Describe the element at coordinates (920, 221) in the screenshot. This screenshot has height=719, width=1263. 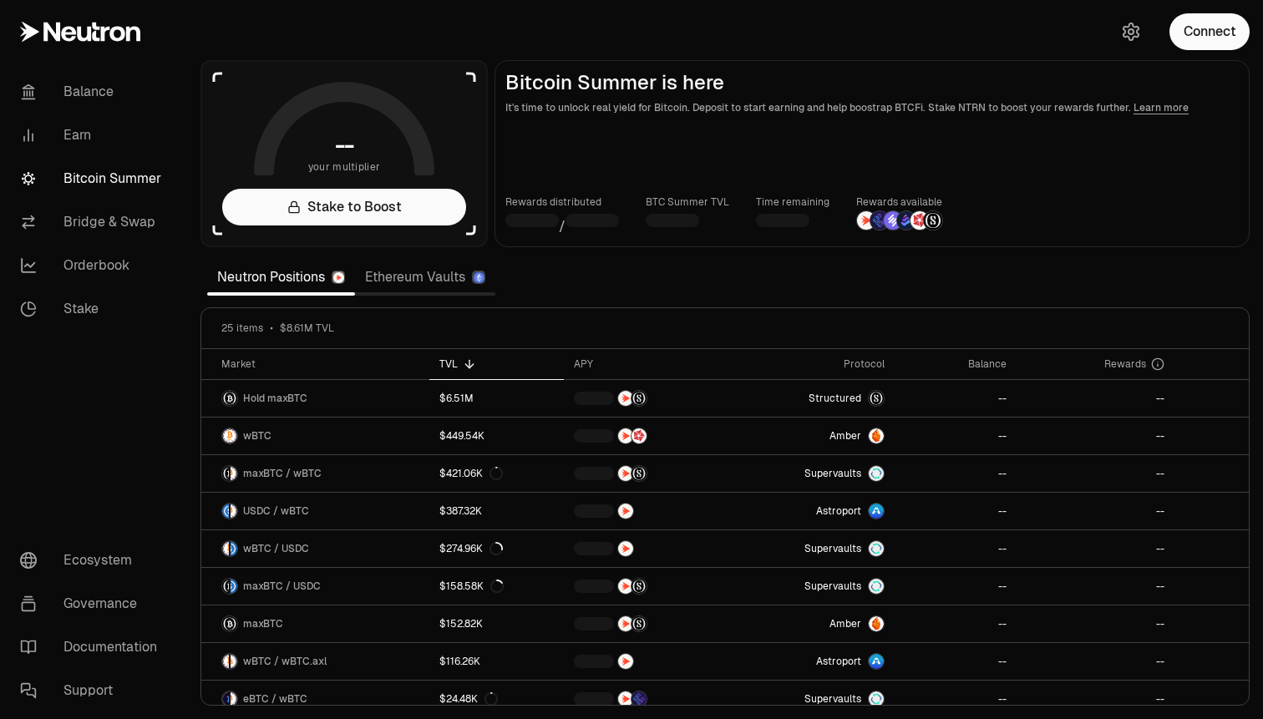
I see `img: Mars Fragments` at that location.